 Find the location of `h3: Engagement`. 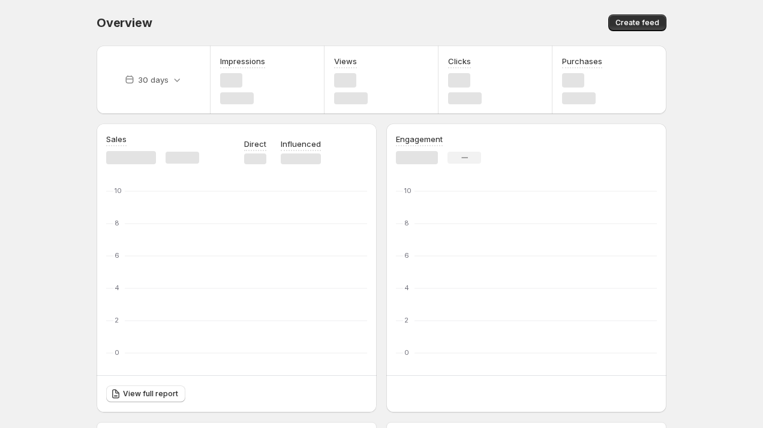

h3: Engagement is located at coordinates (419, 139).